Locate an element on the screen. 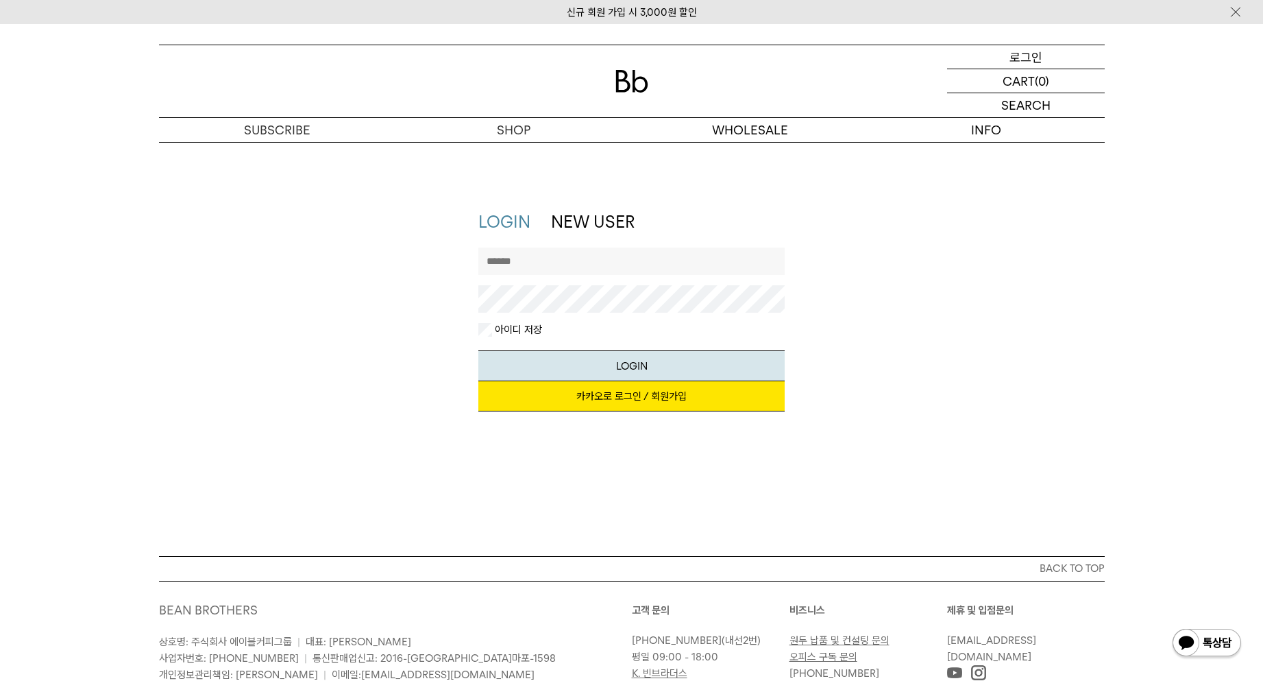 The height and width of the screenshot is (681, 1263). a: SUBSCRIBE is located at coordinates (277, 130).